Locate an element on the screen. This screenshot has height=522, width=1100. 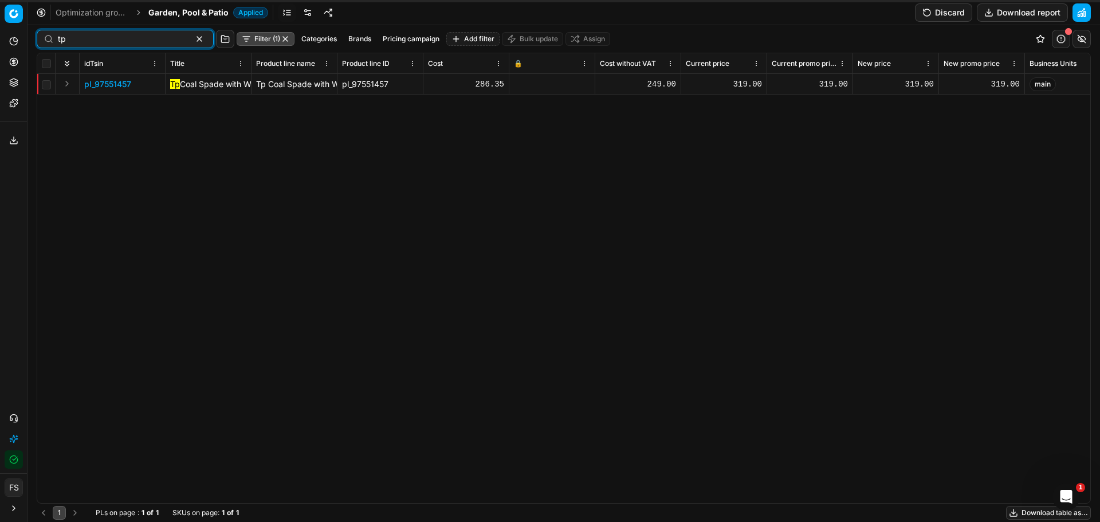
nav: pagination is located at coordinates (59, 513).